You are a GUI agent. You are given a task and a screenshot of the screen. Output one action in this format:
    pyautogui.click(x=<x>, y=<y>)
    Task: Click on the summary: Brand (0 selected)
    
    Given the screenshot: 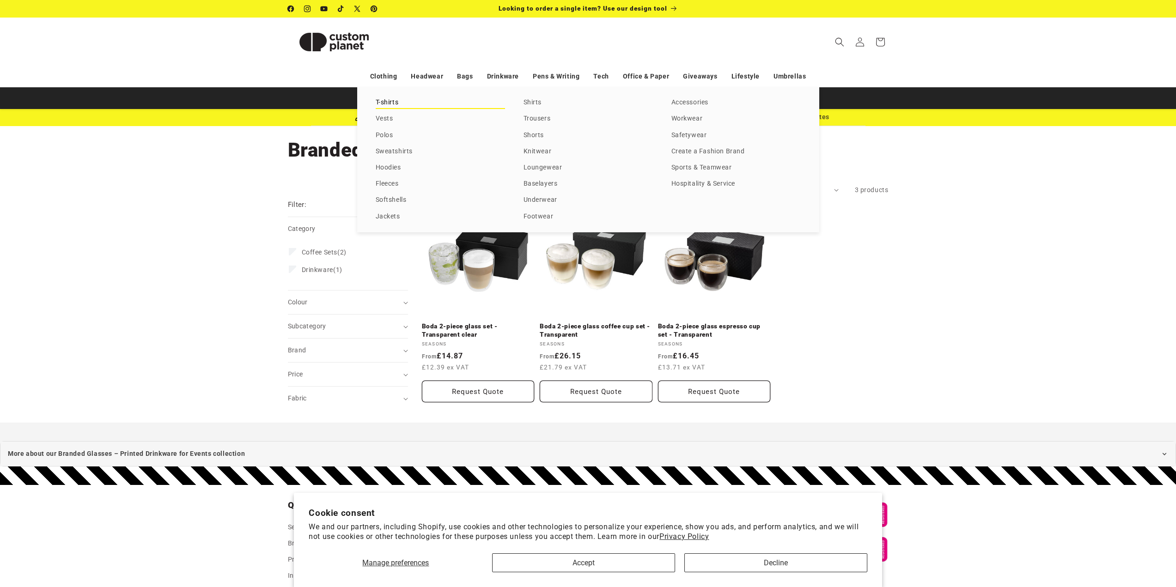 What is the action you would take?
    pyautogui.click(x=348, y=350)
    